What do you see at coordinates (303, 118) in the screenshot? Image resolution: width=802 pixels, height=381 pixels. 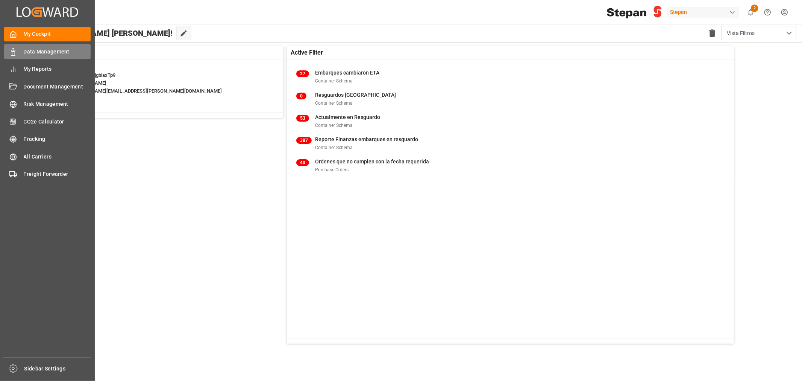 I see `span: 53` at bounding box center [303, 118].